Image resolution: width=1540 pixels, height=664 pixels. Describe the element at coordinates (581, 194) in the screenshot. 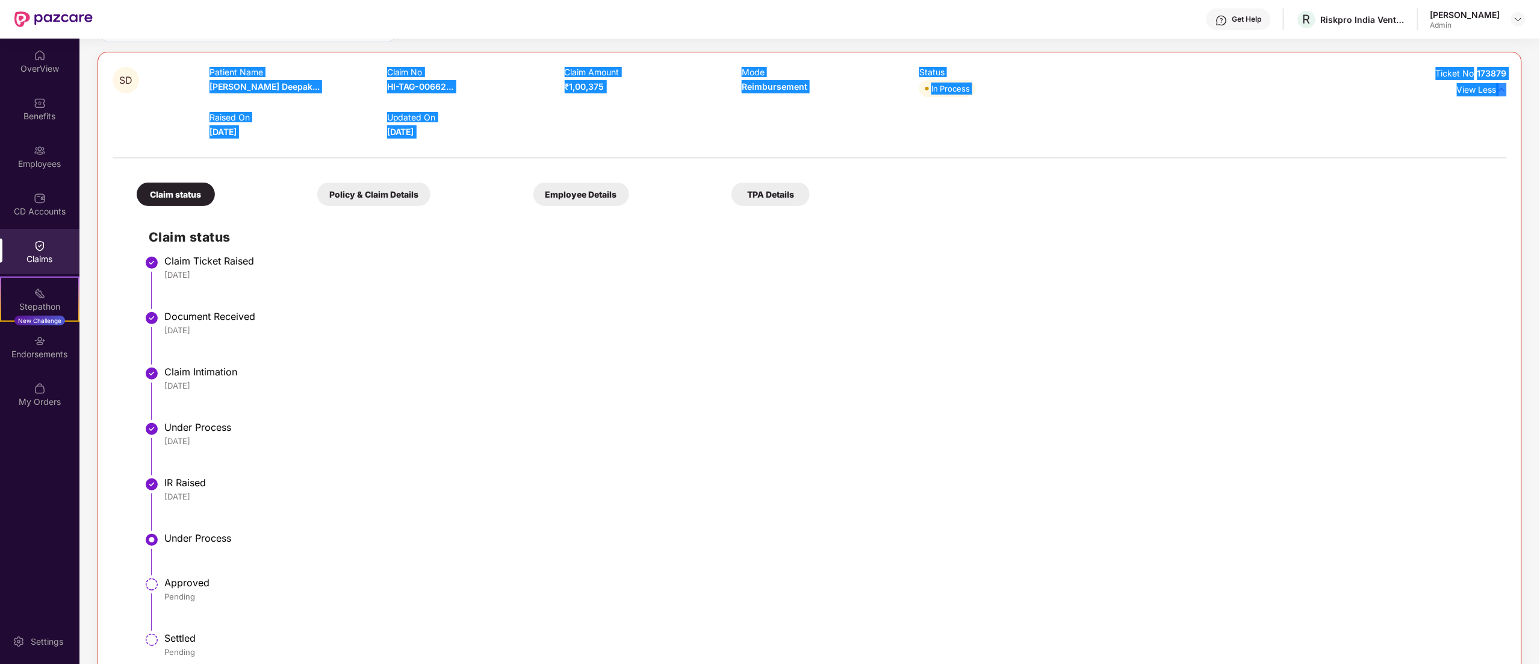

I see `div: Employee Details` at that location.